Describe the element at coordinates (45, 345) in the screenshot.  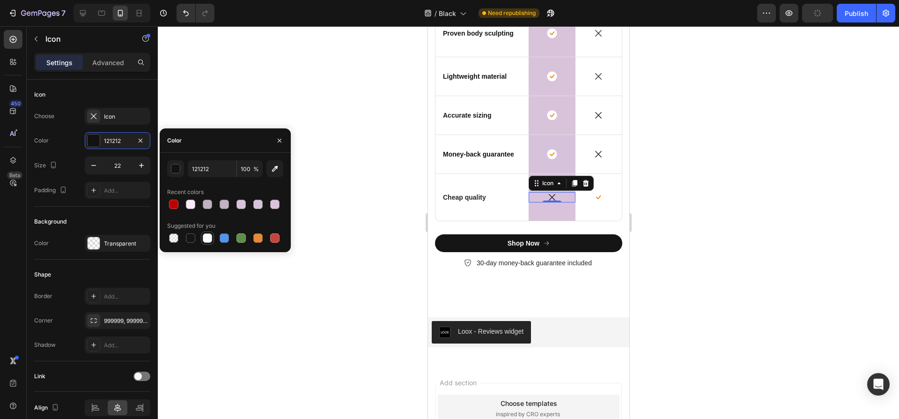
I see `div: Shadow` at that location.